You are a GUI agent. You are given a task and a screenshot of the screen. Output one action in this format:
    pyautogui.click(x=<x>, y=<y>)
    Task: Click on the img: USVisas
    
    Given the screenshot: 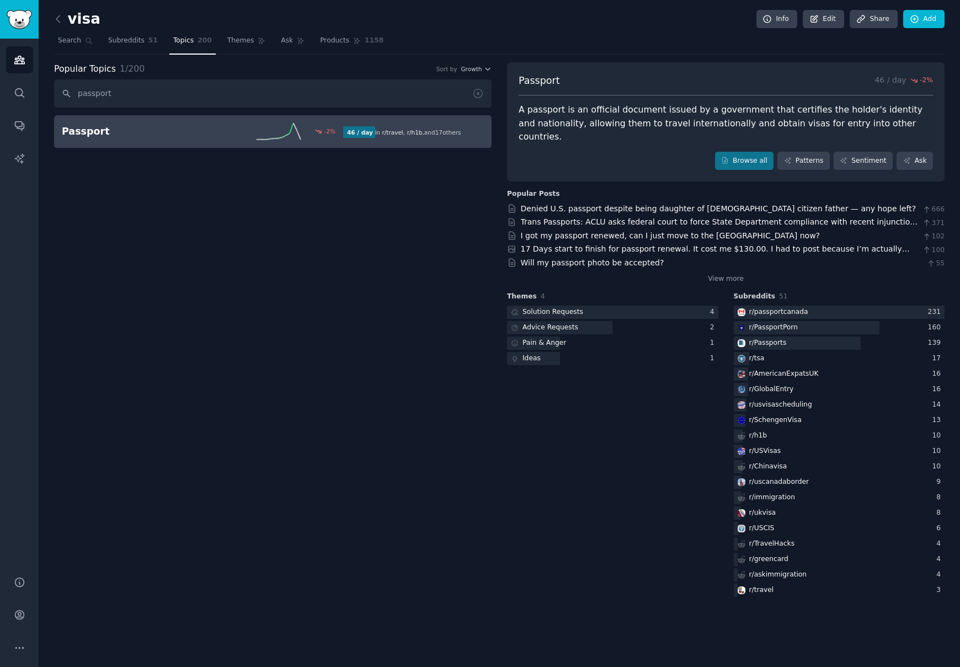 What is the action you would take?
    pyautogui.click(x=741, y=451)
    